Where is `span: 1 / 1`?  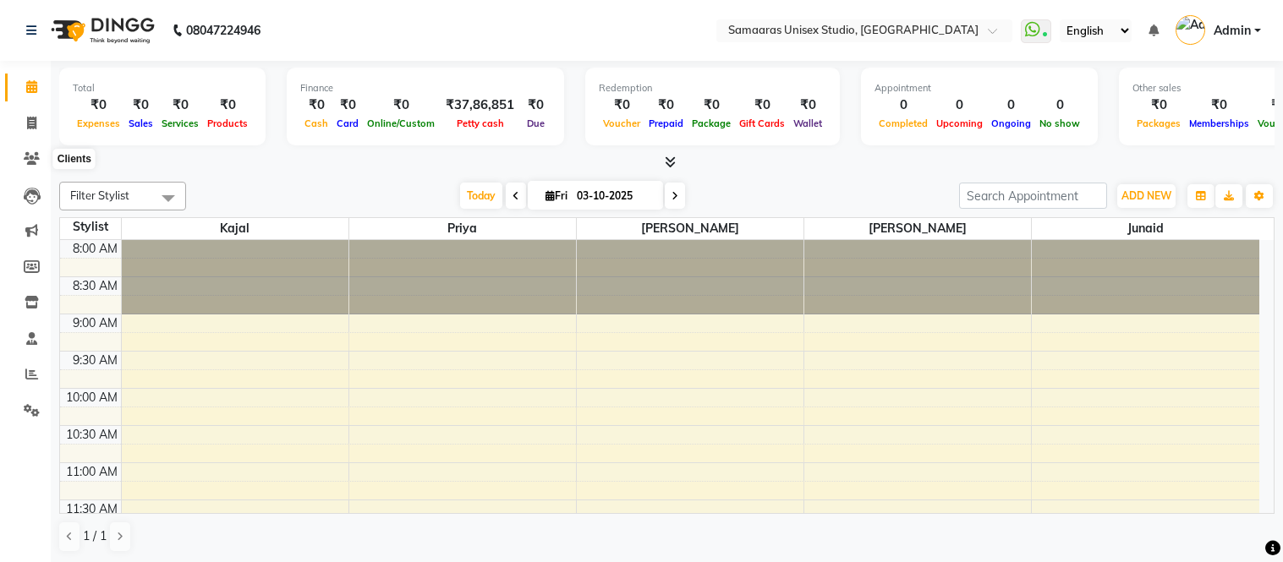
span: 1 / 1 is located at coordinates (95, 536).